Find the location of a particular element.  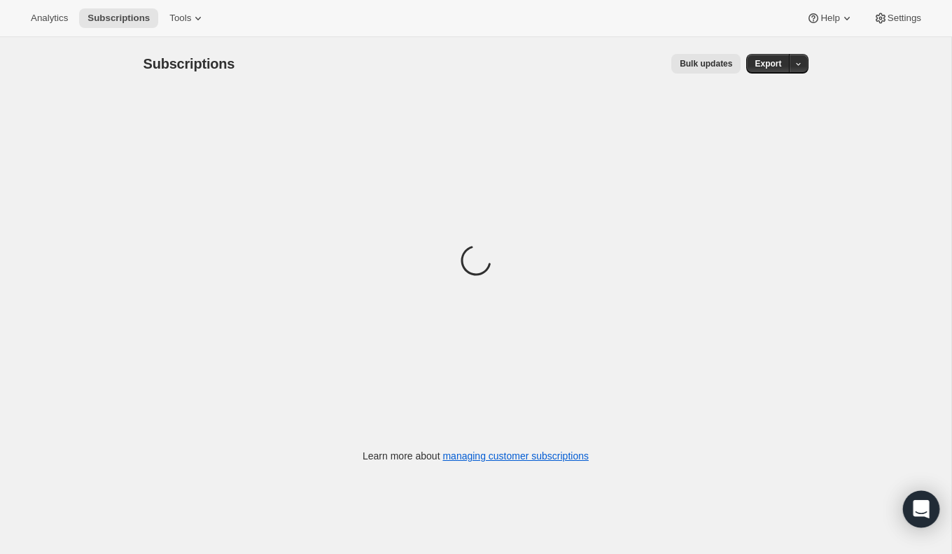

button: Bulk updates is located at coordinates (705, 64).